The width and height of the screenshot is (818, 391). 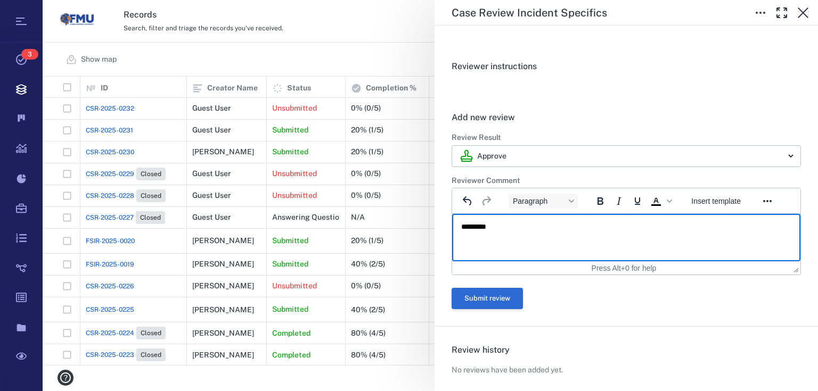 I want to click on button: Italic, so click(x=619, y=201).